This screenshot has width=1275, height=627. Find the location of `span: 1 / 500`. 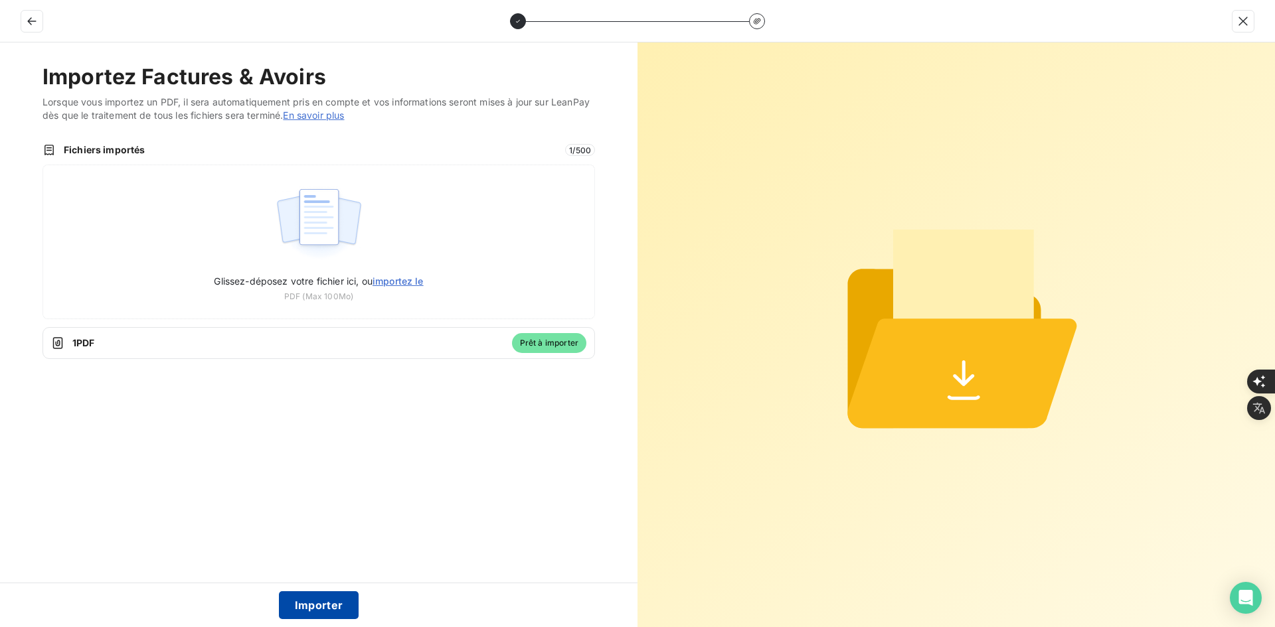

span: 1 / 500 is located at coordinates (580, 150).